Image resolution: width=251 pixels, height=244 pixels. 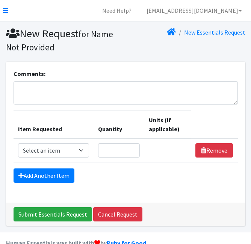 I want to click on a: Remove, so click(x=214, y=150).